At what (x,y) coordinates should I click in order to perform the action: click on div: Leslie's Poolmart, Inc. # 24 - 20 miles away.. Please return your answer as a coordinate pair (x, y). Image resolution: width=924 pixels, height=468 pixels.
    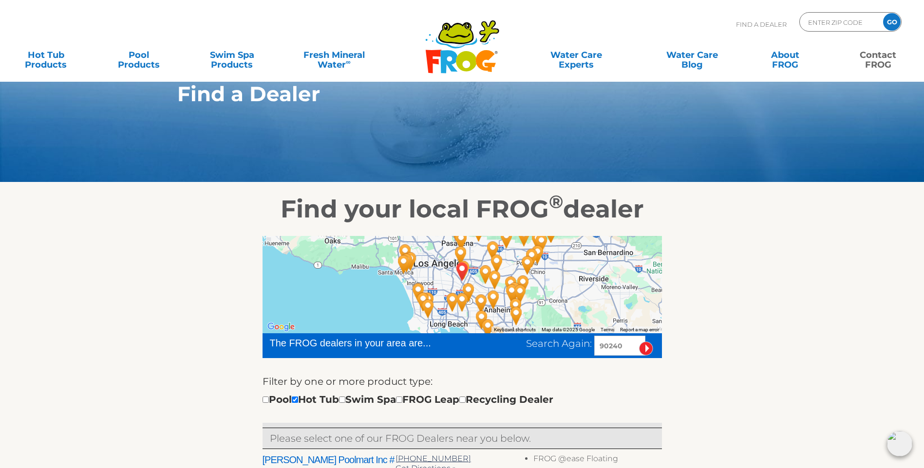
    Looking at the image, I should click on (488, 329).